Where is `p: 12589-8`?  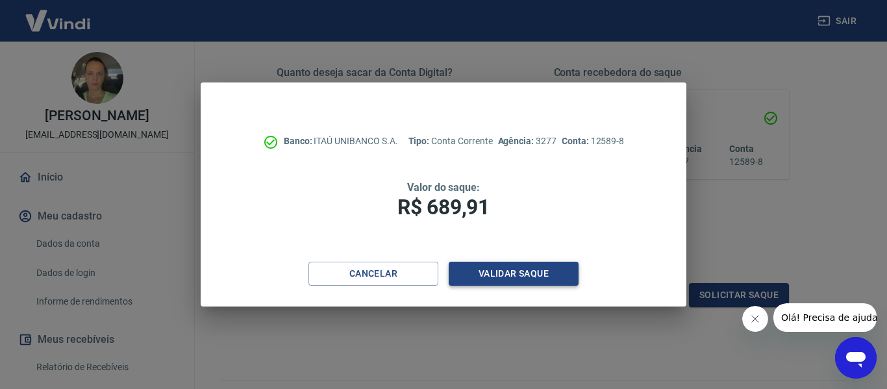
p: 12589-8 is located at coordinates (593, 141).